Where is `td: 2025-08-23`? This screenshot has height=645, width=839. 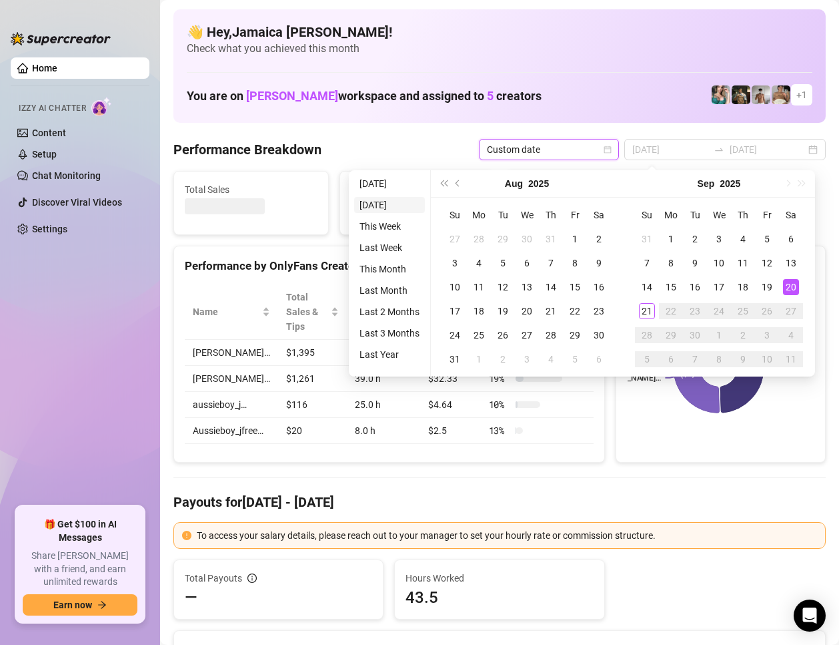 td: 2025-08-23 is located at coordinates (599, 311).